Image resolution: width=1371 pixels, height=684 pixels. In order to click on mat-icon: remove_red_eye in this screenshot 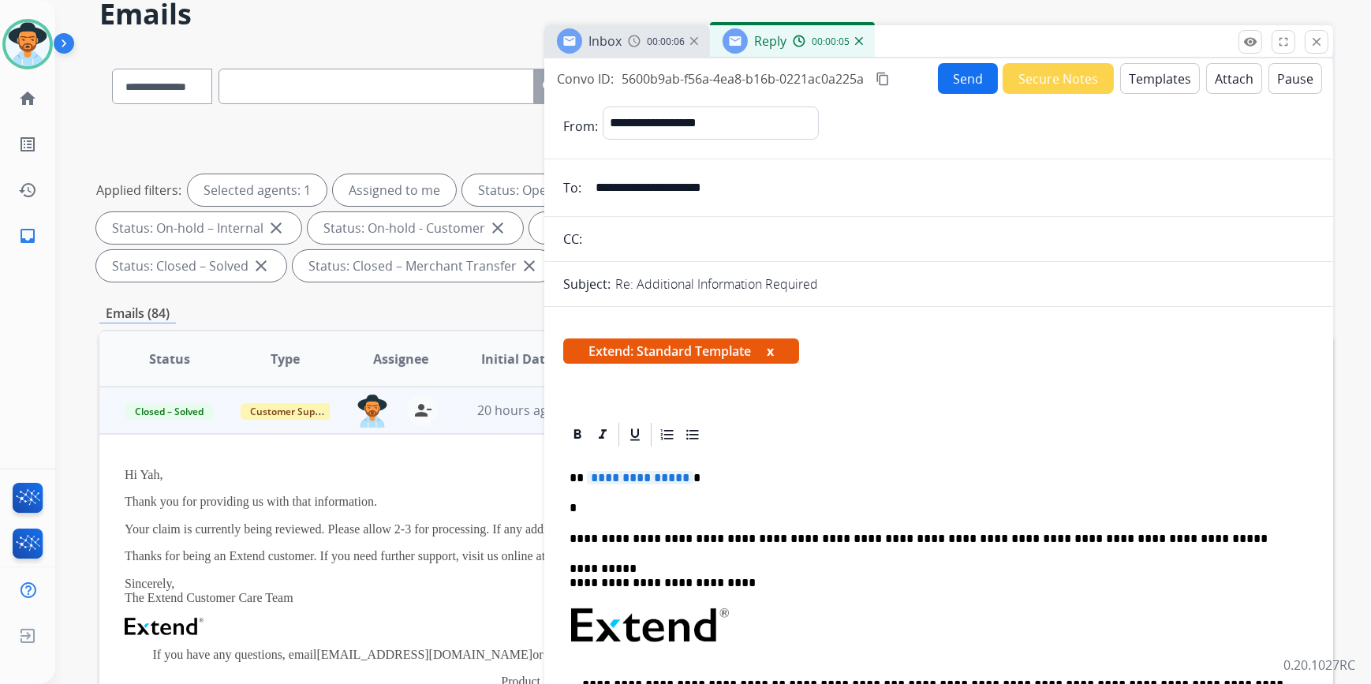, I will do `click(1250, 42)`.